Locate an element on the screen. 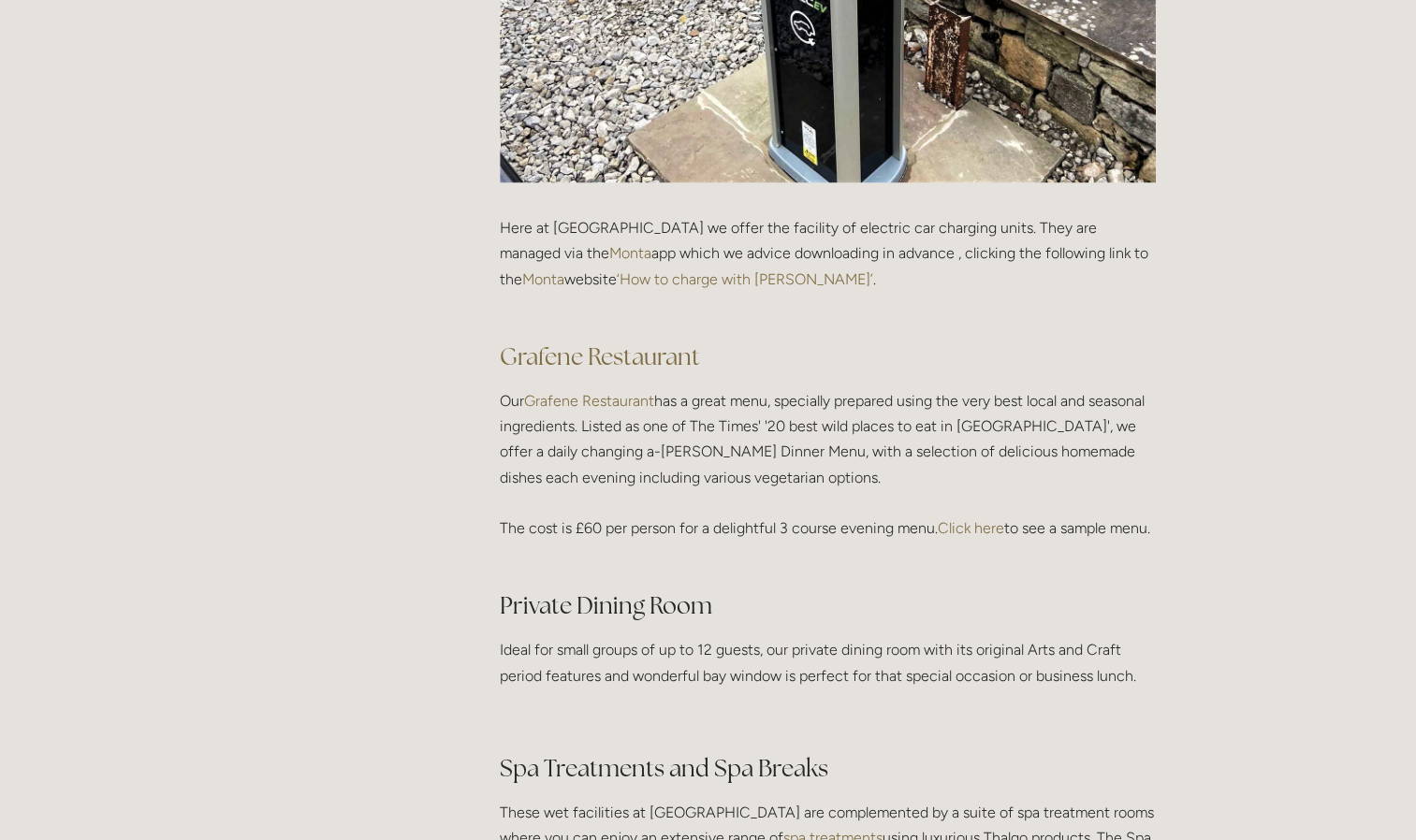 This screenshot has height=840, width=1416. p: Ideal for small groups of up to 12 guests, our private dining room with its original Arts and Cra... is located at coordinates (827, 663).